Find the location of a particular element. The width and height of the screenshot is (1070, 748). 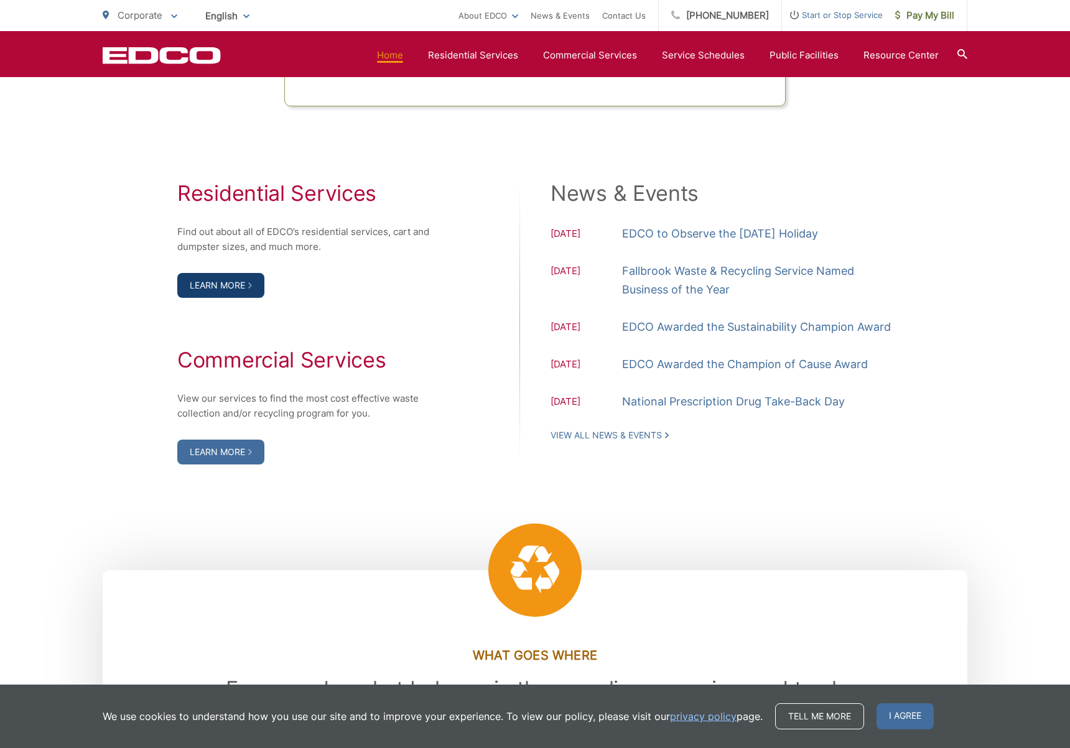

a: EDCO Awarded the Champion of Cause Award is located at coordinates (745, 365).